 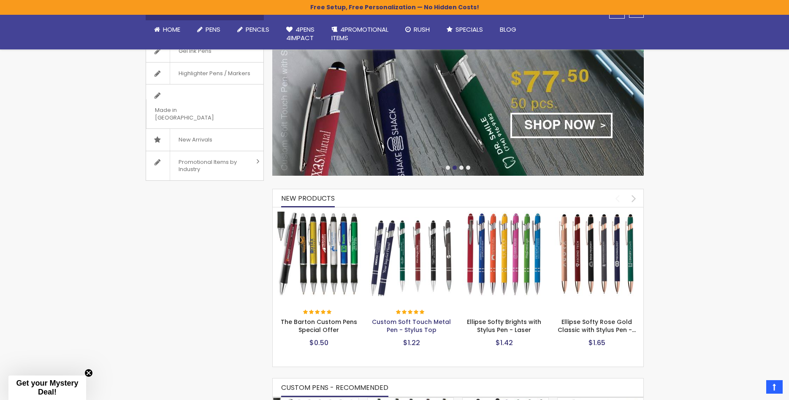 What do you see at coordinates (412, 254) in the screenshot?
I see `img: Custom Soft Touch Metal Pen - Stylus Top` at bounding box center [412, 254].